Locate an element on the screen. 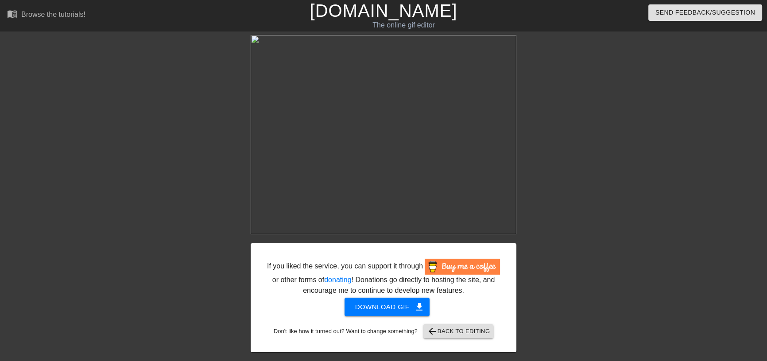 The image size is (767, 361). button: Back to Editing is located at coordinates (458, 331).